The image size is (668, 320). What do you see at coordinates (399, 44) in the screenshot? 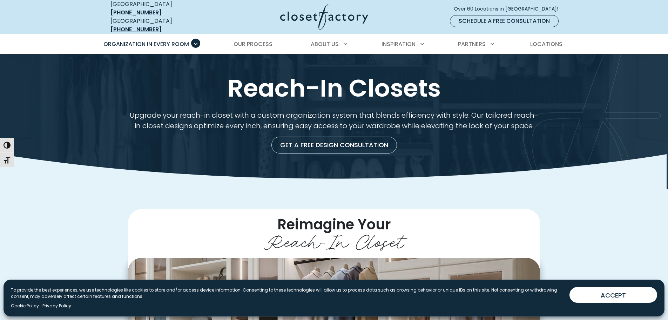
I see `span: Inspiration` at bounding box center [399, 44].